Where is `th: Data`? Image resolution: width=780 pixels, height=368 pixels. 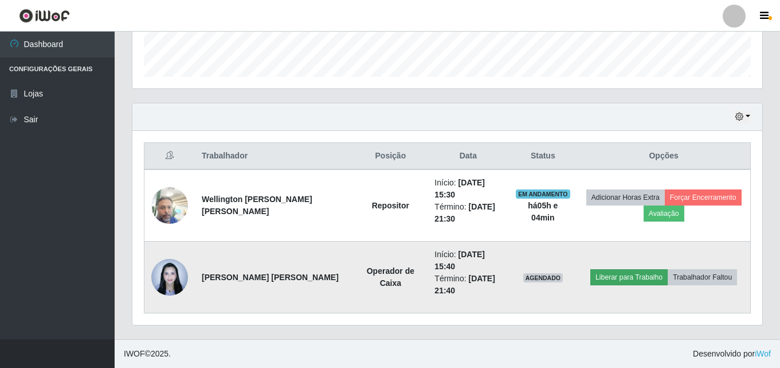
th: Data is located at coordinates (468, 156).